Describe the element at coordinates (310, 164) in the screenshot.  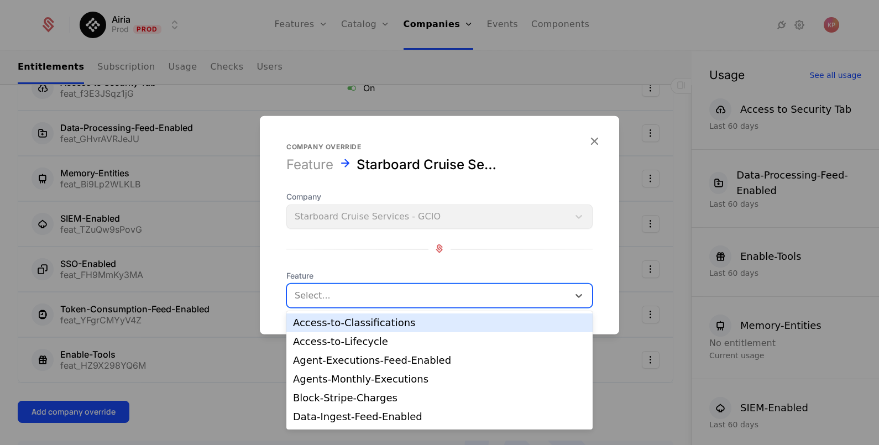
I see `div: Feature` at that location.